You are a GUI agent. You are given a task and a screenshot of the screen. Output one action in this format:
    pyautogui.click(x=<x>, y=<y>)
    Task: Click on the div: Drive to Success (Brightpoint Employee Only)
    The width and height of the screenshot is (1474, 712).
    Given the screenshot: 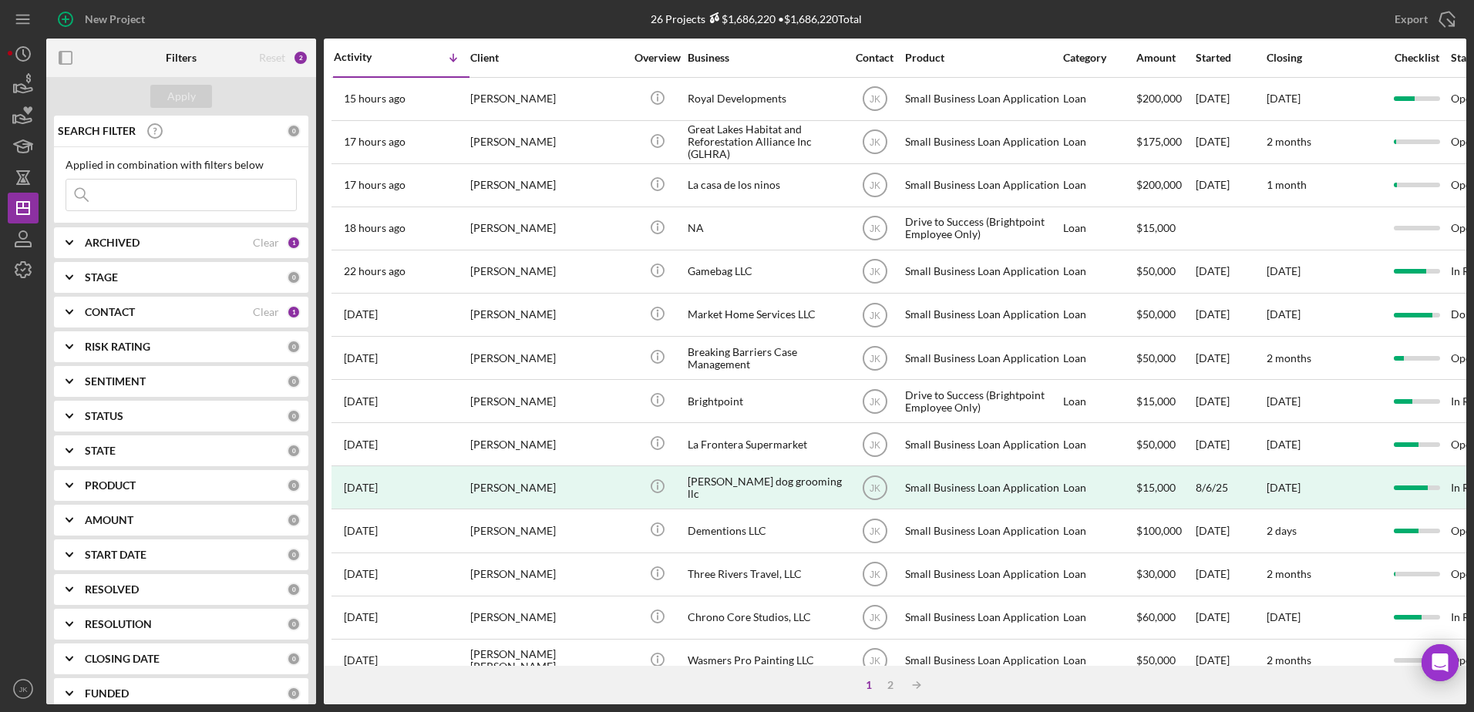 What is the action you would take?
    pyautogui.click(x=982, y=401)
    